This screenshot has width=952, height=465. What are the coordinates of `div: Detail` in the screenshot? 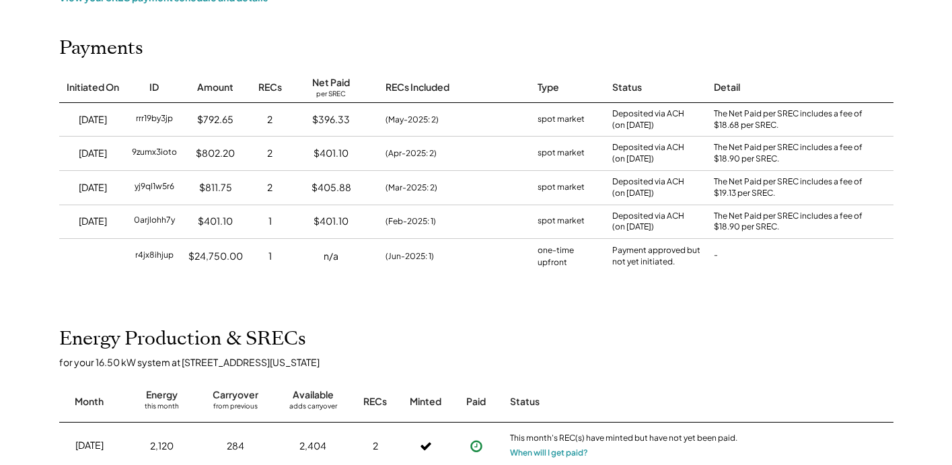 It's located at (726, 87).